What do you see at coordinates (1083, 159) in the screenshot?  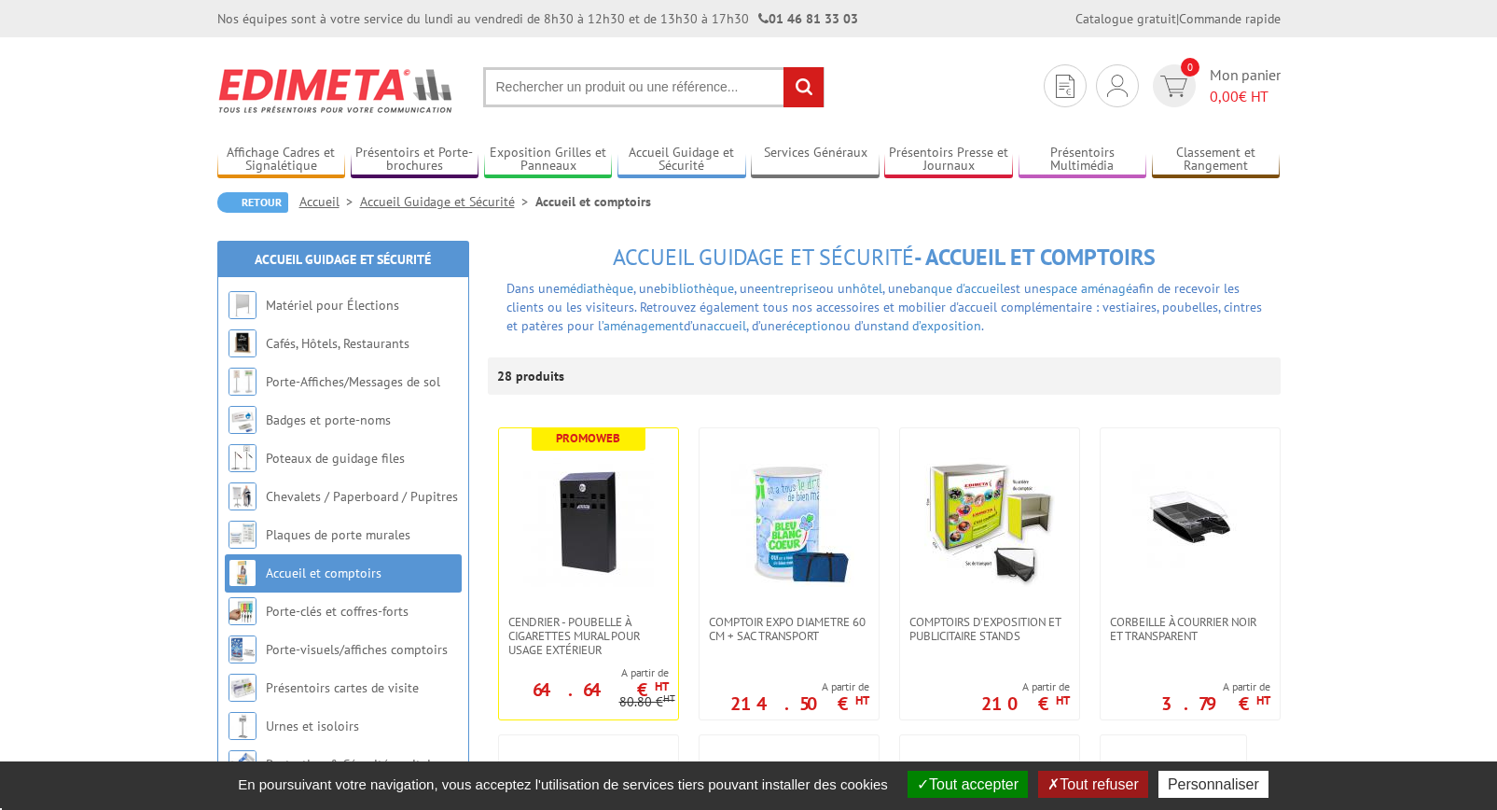 I see `a: Présentoirs Multimédia` at bounding box center [1083, 159].